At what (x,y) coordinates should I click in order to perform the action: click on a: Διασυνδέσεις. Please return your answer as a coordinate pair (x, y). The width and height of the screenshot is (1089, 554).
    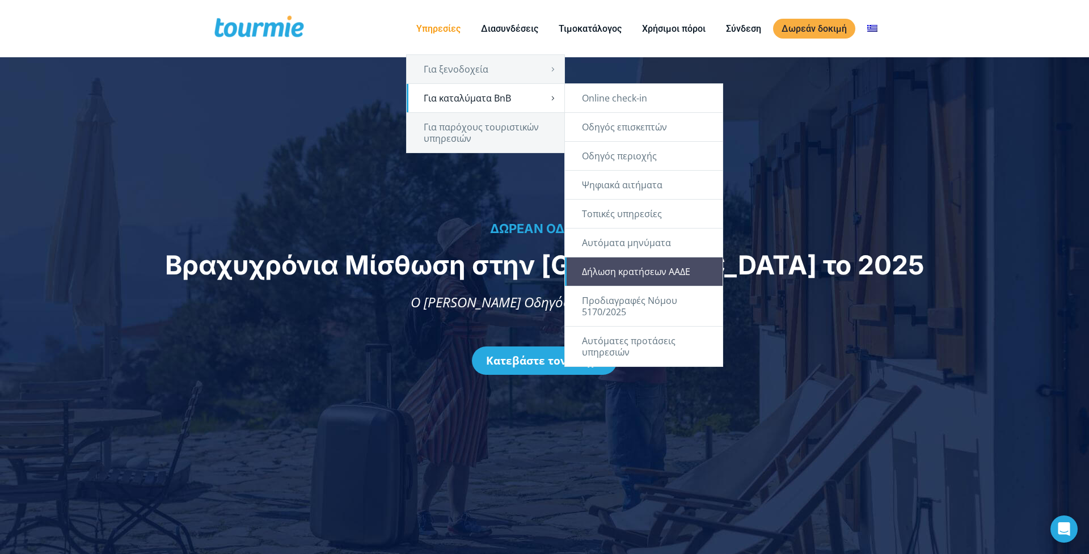
    Looking at the image, I should click on (510, 28).